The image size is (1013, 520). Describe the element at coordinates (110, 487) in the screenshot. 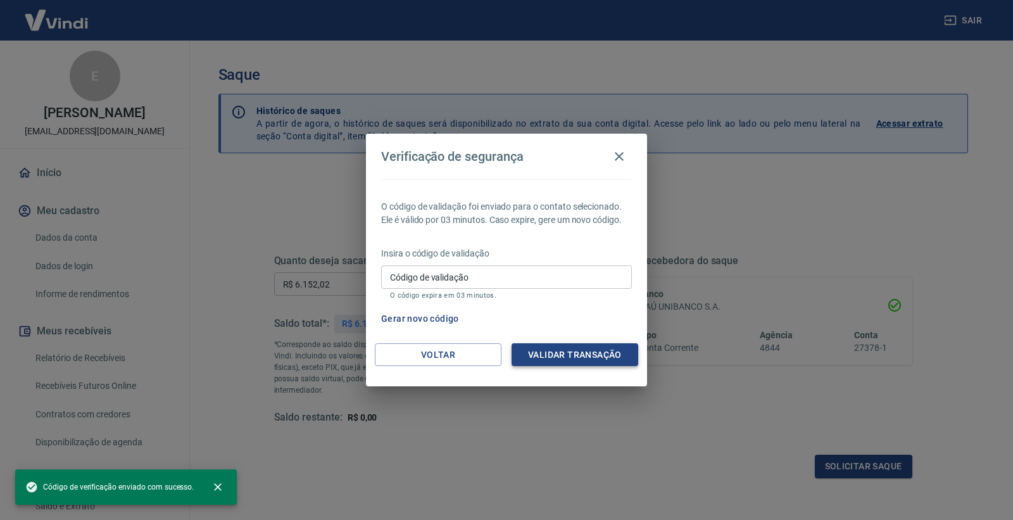

I see `span: Código de verificação enviado com sucesso.` at that location.